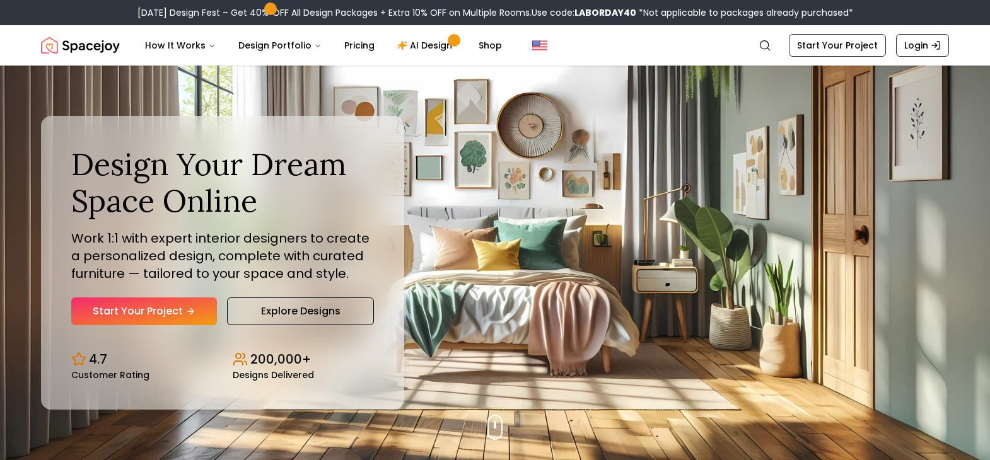 This screenshot has width=990, height=460. Describe the element at coordinates (300, 312) in the screenshot. I see `a: Explore Designs` at that location.